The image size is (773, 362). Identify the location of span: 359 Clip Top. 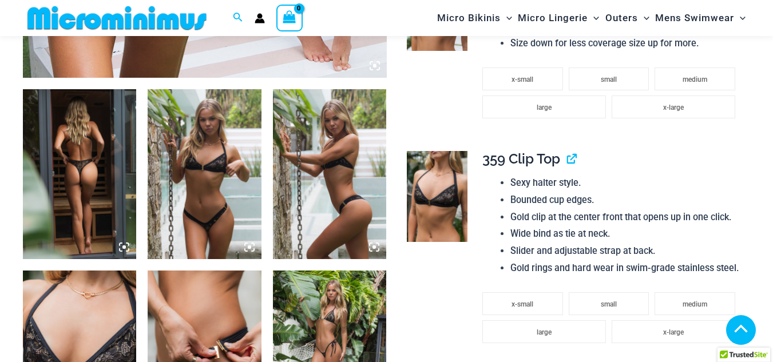
(521, 159).